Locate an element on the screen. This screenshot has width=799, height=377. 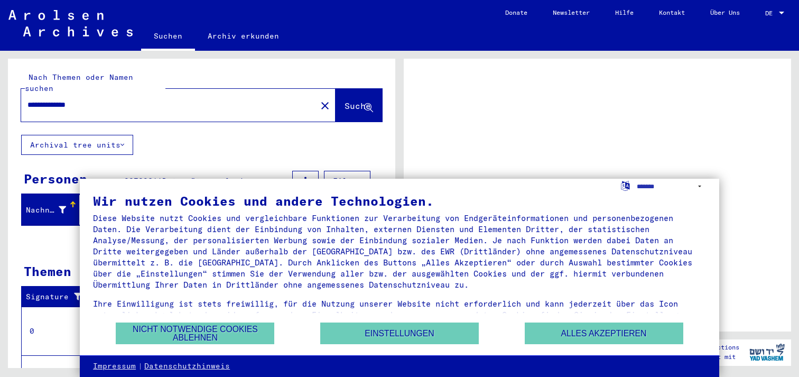
td: 0 is located at coordinates (58, 331).